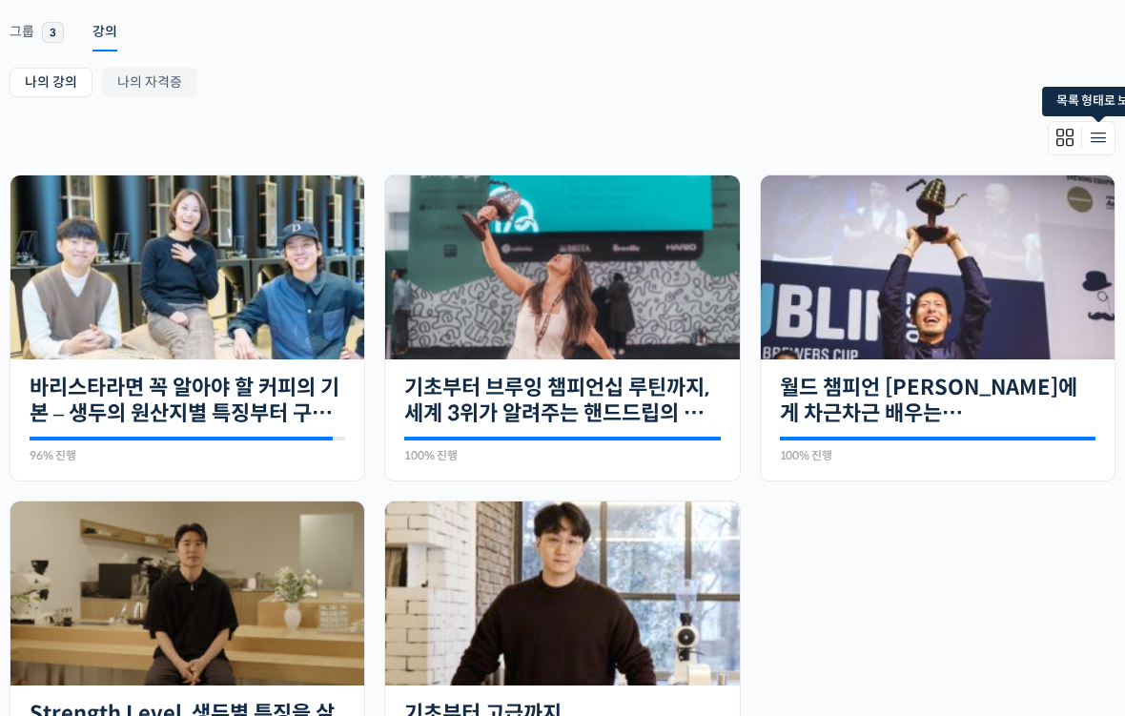 The width and height of the screenshot is (1125, 716). What do you see at coordinates (186, 595) in the screenshot?
I see `span: 대화` at bounding box center [186, 595].